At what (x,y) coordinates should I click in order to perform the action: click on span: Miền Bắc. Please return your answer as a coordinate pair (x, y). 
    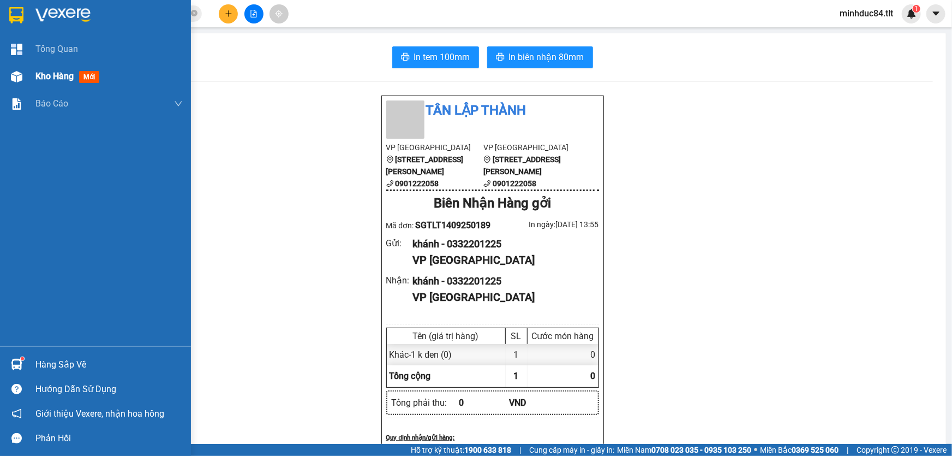
    Looking at the image, I should click on (800, 450).